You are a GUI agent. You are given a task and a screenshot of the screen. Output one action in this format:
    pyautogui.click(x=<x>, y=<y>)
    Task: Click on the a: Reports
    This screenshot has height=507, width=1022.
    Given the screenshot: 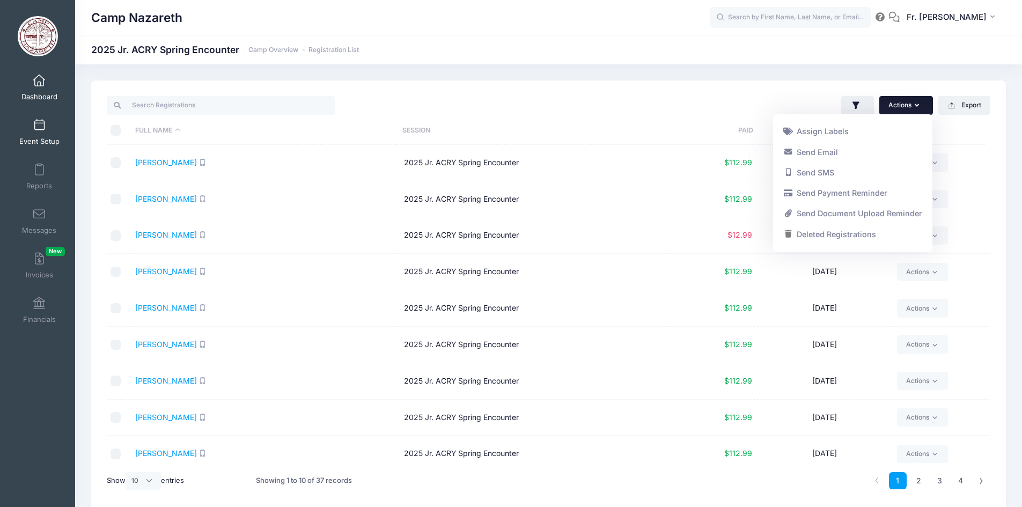 What is the action you would take?
    pyautogui.click(x=39, y=177)
    